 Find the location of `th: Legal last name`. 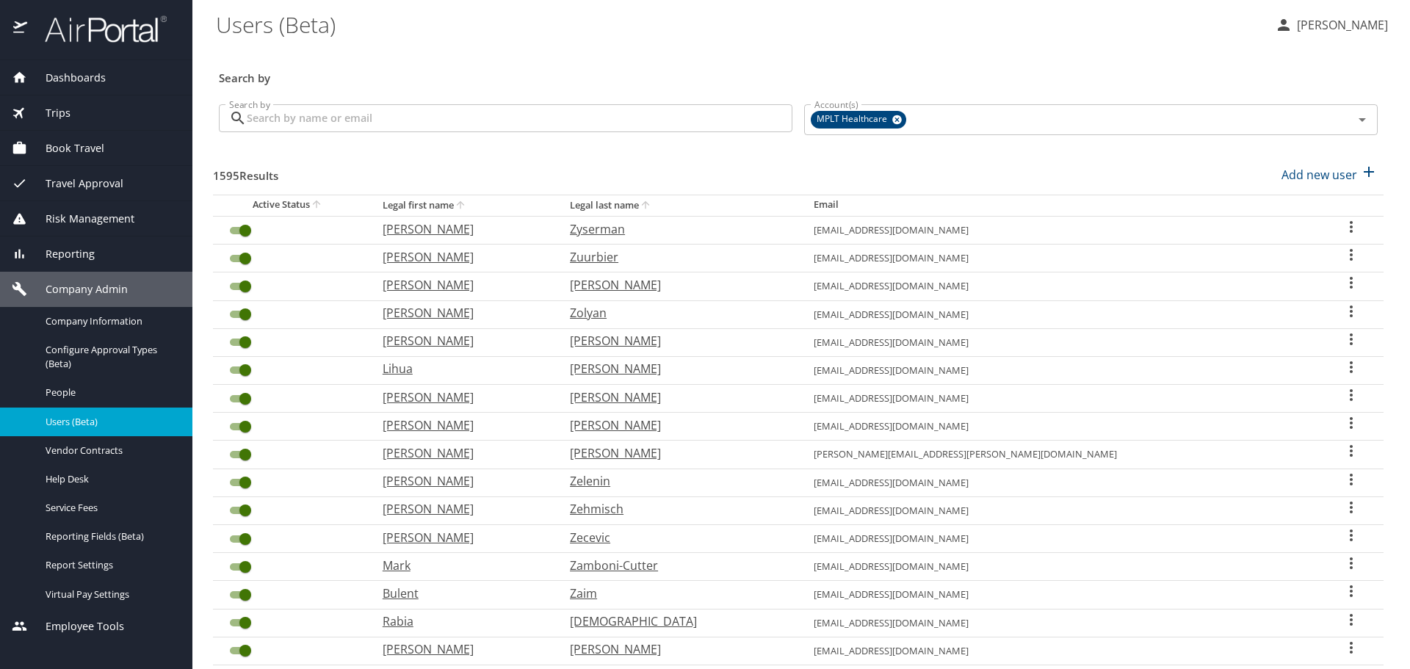

th: Legal last name is located at coordinates (680, 205).